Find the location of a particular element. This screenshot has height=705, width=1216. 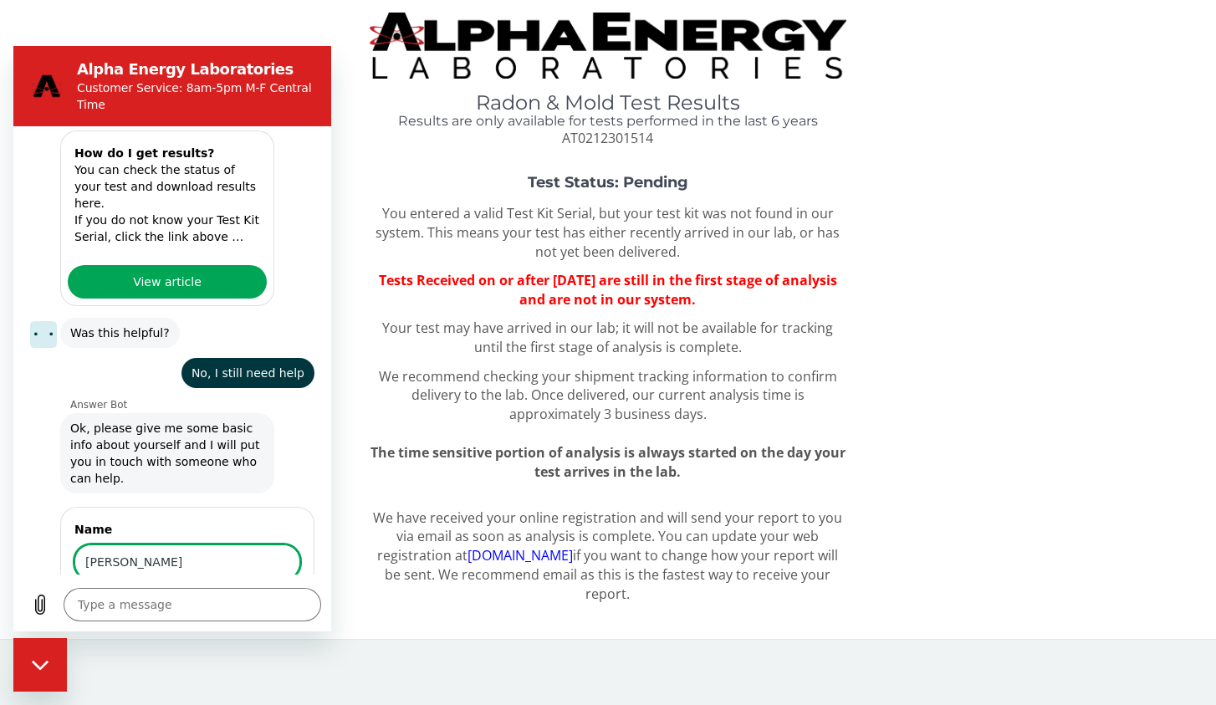

a: View article: 'How do I get results?' is located at coordinates (154, 236).